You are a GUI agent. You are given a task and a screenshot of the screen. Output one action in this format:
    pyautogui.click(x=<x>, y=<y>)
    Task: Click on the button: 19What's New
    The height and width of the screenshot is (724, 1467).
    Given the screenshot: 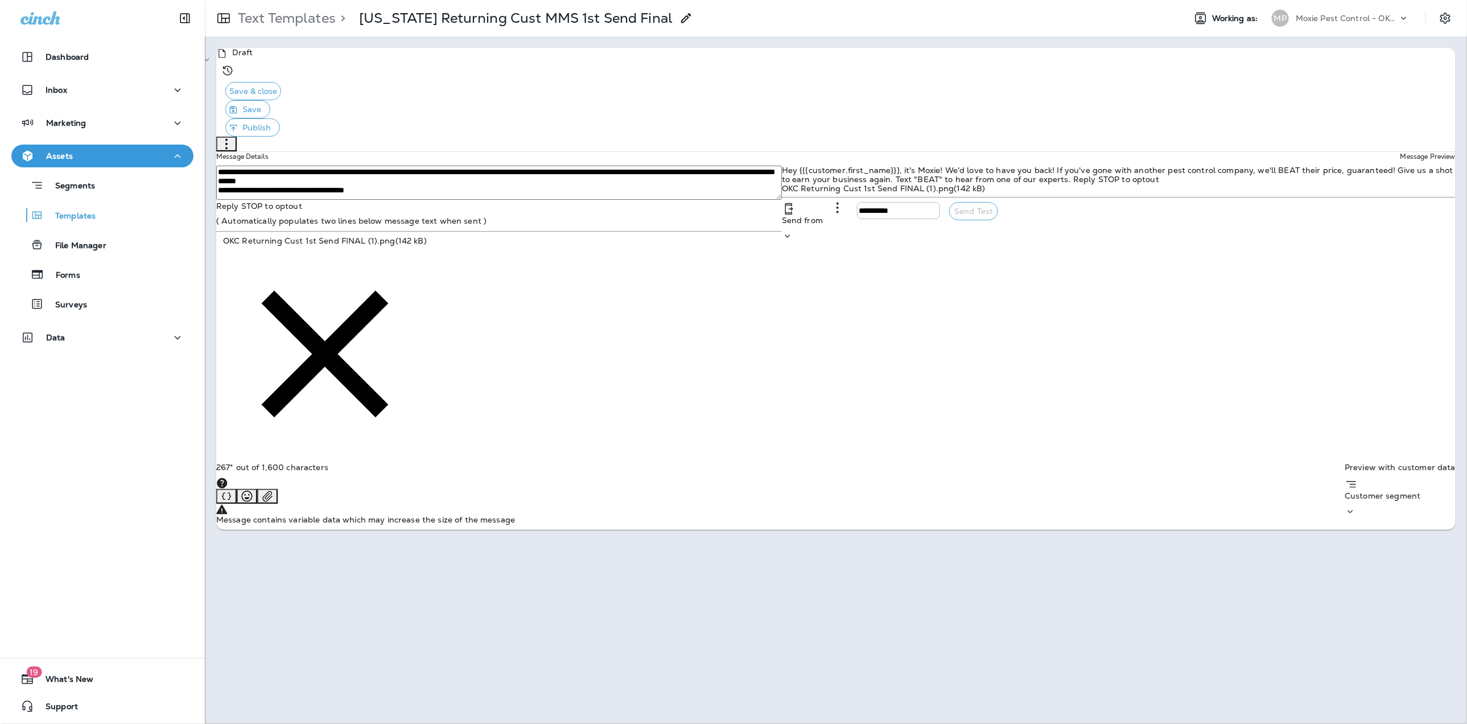 What is the action you would take?
    pyautogui.click(x=102, y=679)
    